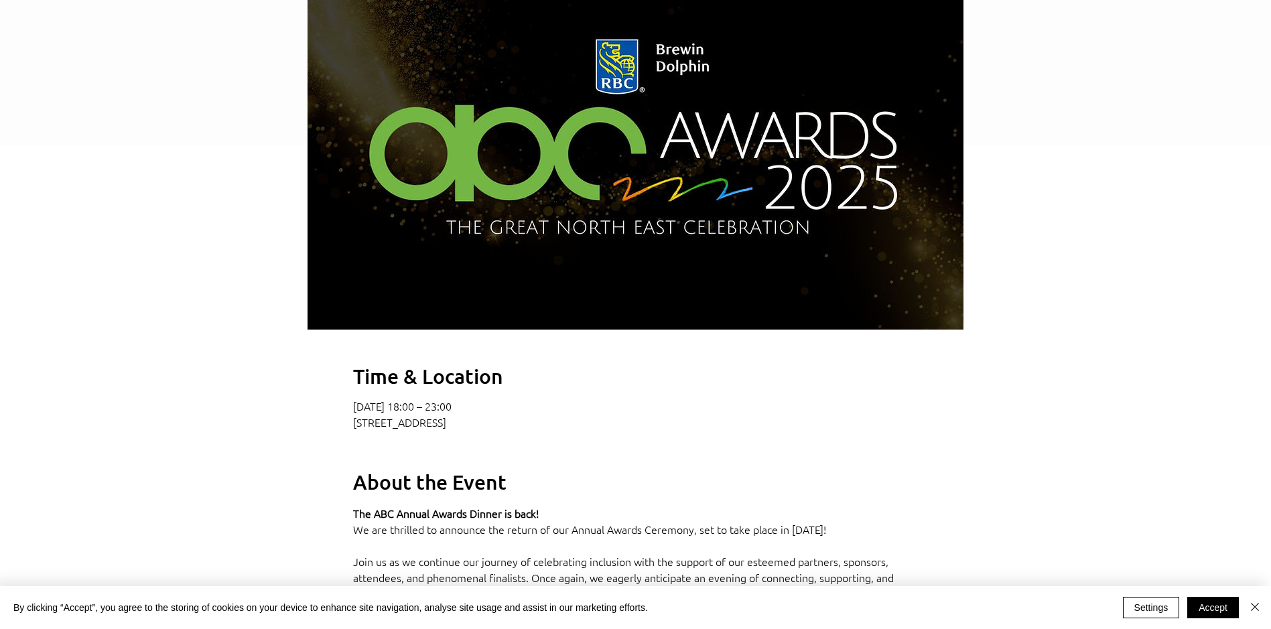 The image size is (1271, 629). What do you see at coordinates (1255, 608) in the screenshot?
I see `button: Close` at bounding box center [1255, 608].